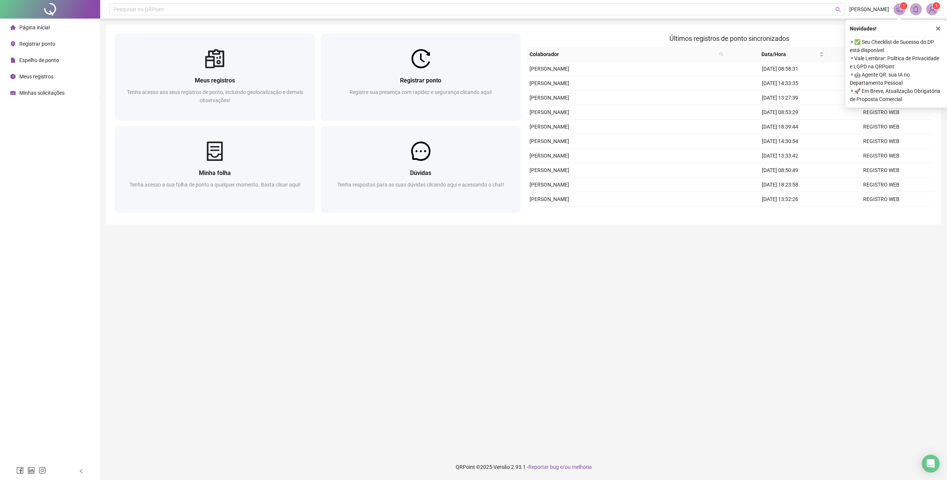  Describe the element at coordinates (931, 463) in the screenshot. I see `div: Open Intercom Messenger` at that location.